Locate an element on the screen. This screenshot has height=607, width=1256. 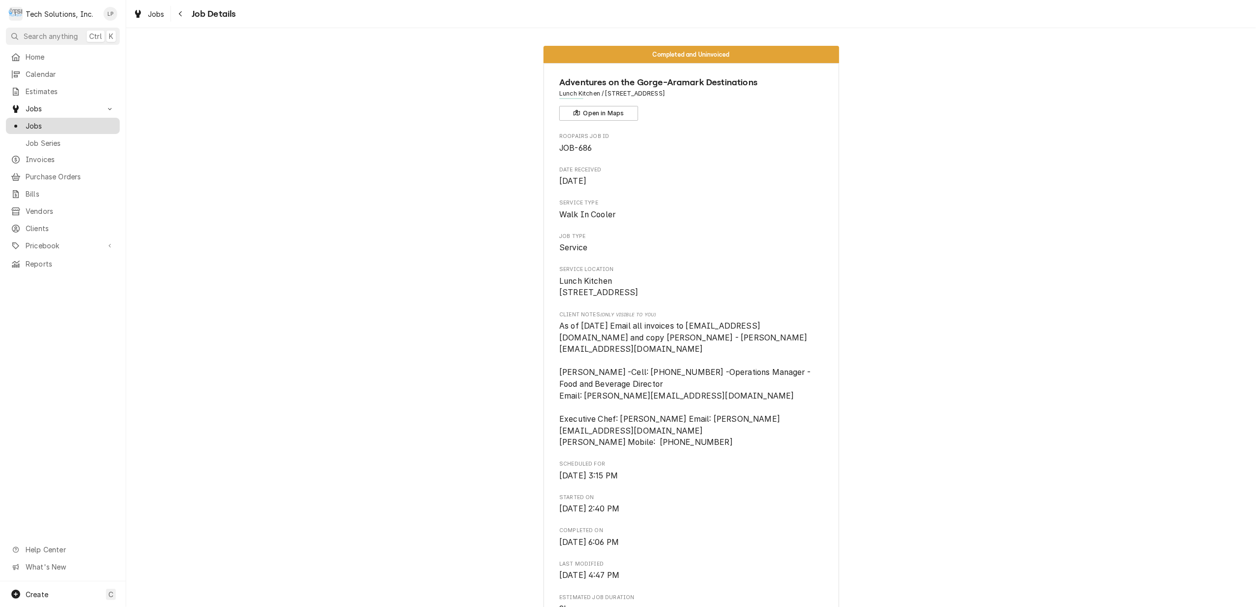
span: JOB-686 is located at coordinates (576, 148).